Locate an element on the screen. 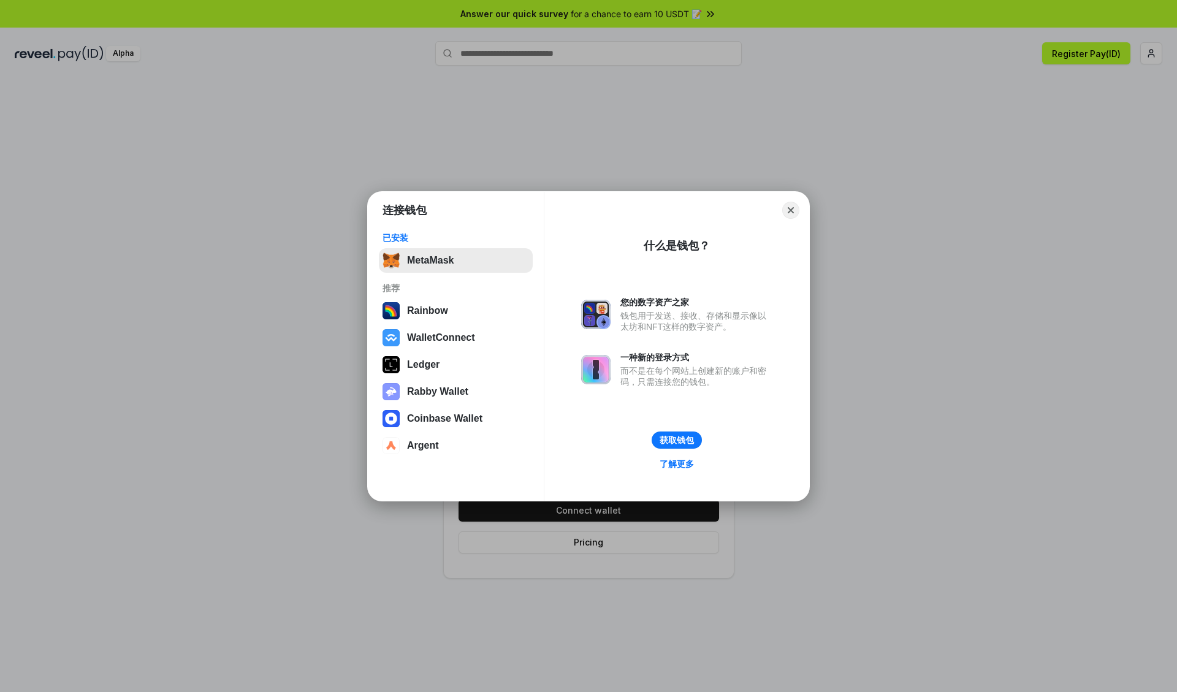 The width and height of the screenshot is (1177, 692). div: 钱包用于发送、接收、存储和显示像以太坊和NFT这样的数字资产。 is located at coordinates (696, 321).